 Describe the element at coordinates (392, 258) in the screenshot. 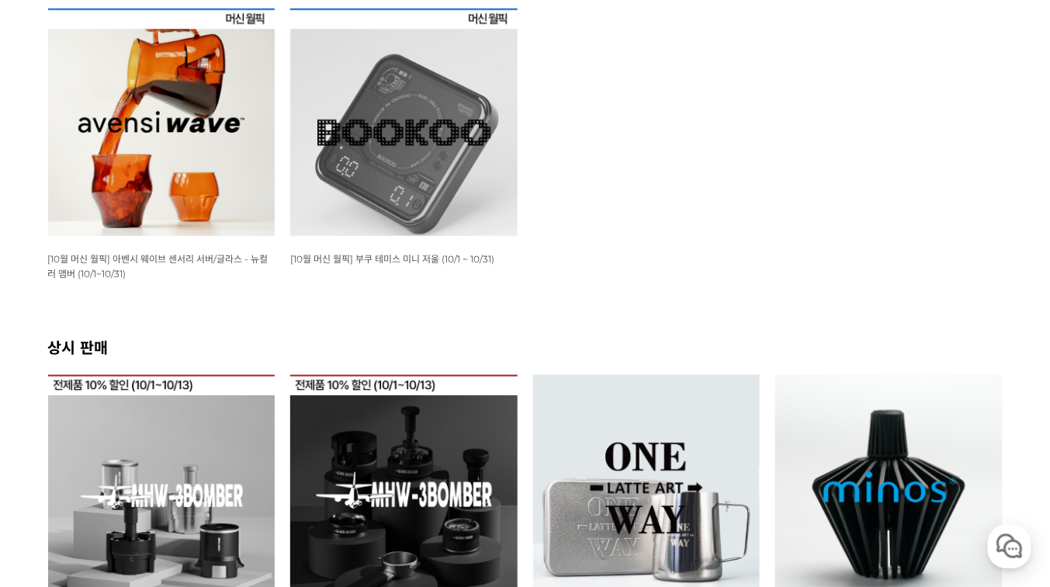

I see `a: [10월 머신 월픽] 부쿠 테미스 미니 저울 (10/1 ~ 10/31)` at that location.